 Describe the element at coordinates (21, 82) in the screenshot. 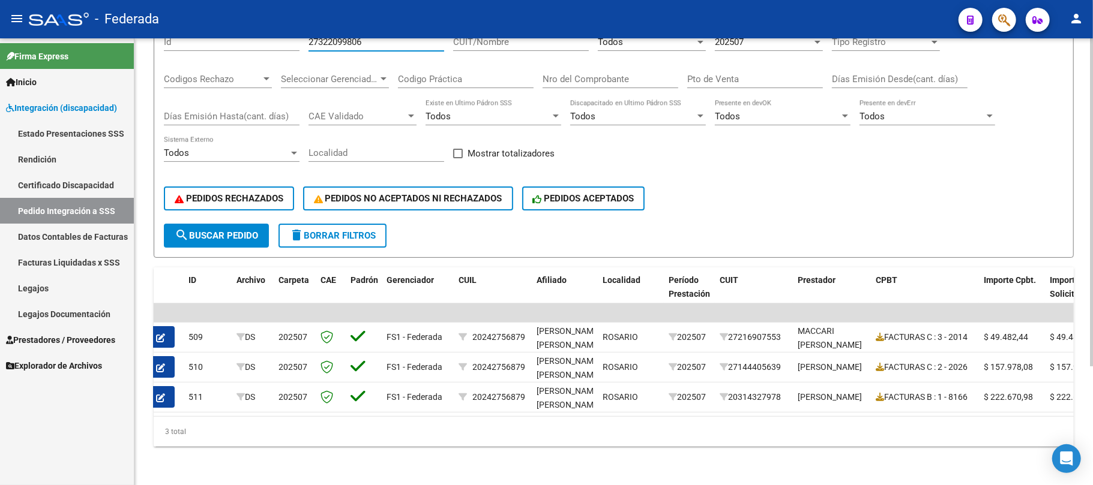

I see `span: Inicio` at that location.